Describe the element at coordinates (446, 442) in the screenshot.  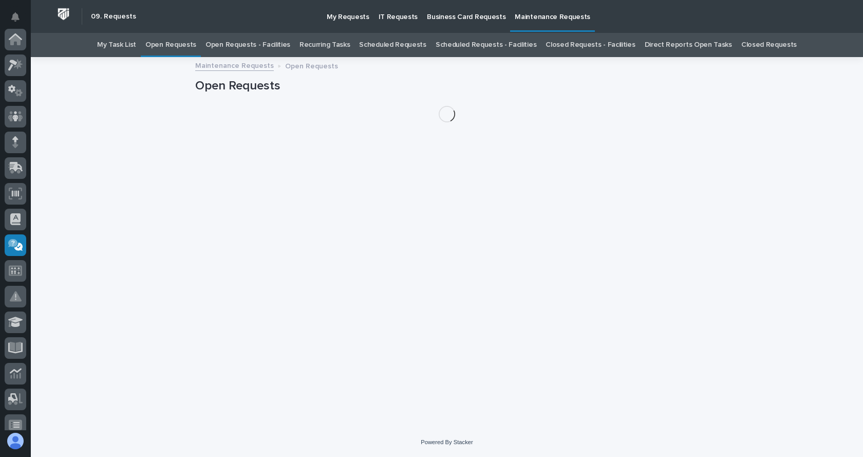
I see `a: Powered By Stacker` at that location.